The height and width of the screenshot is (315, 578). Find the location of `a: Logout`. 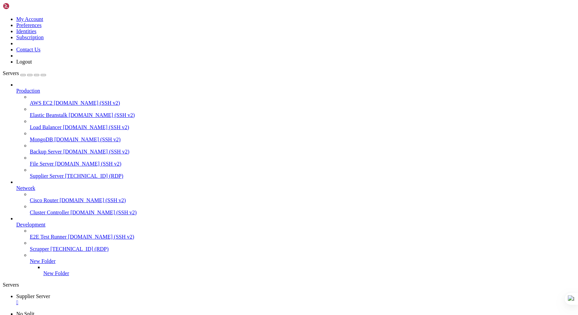

a: Logout is located at coordinates (24, 62).